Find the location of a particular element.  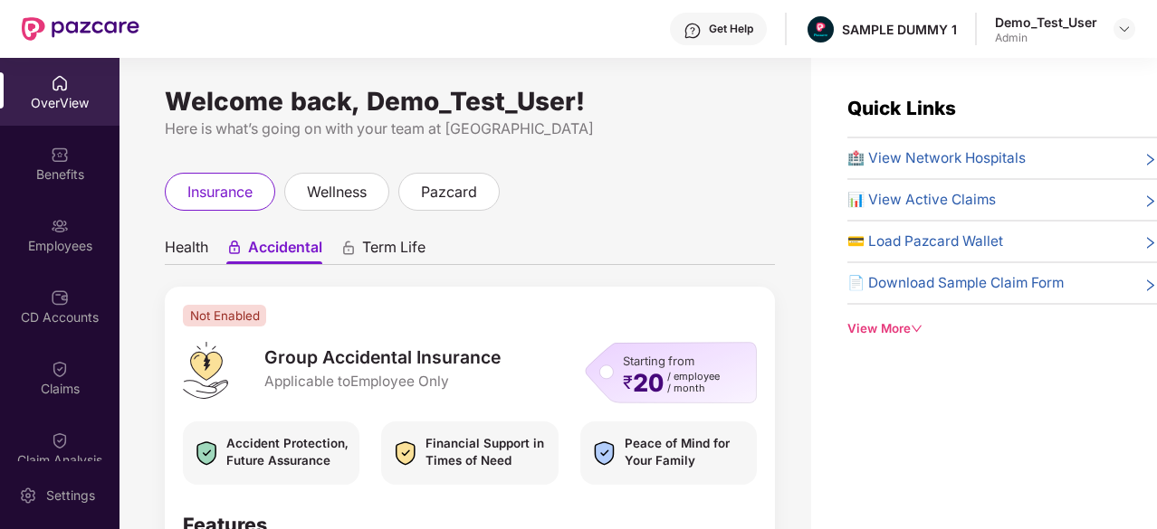

img: svg+xml;base64,PHN2ZyBpZD0iSG9tZSIgeG1sbnM9Imh0dHA6Ly93d3cudzMub3JnLzIwMDAvc3ZnIiB3aWR0aD0iMjAiIG... is located at coordinates (60, 83).